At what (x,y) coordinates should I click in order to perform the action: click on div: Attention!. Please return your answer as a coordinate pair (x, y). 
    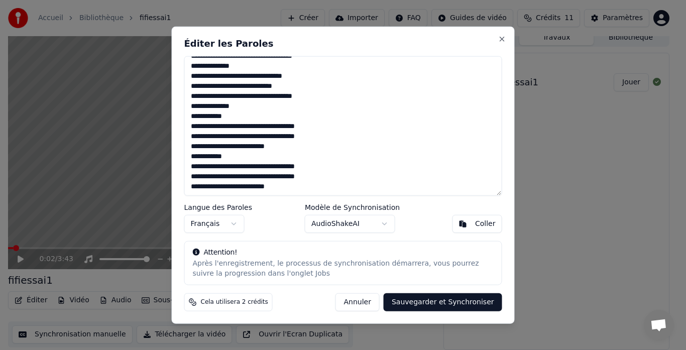
    Looking at the image, I should click on (343, 253).